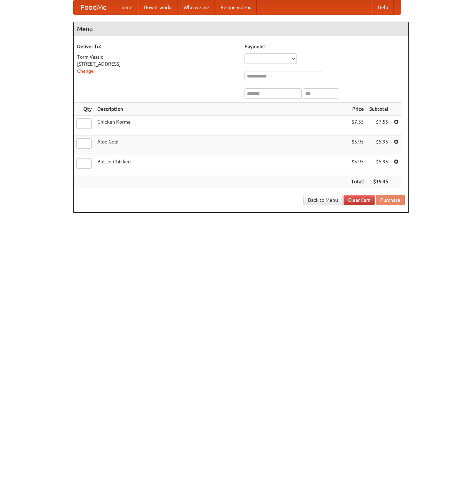 The width and height of the screenshot is (474, 494). What do you see at coordinates (85, 71) in the screenshot?
I see `a: Change` at bounding box center [85, 71].